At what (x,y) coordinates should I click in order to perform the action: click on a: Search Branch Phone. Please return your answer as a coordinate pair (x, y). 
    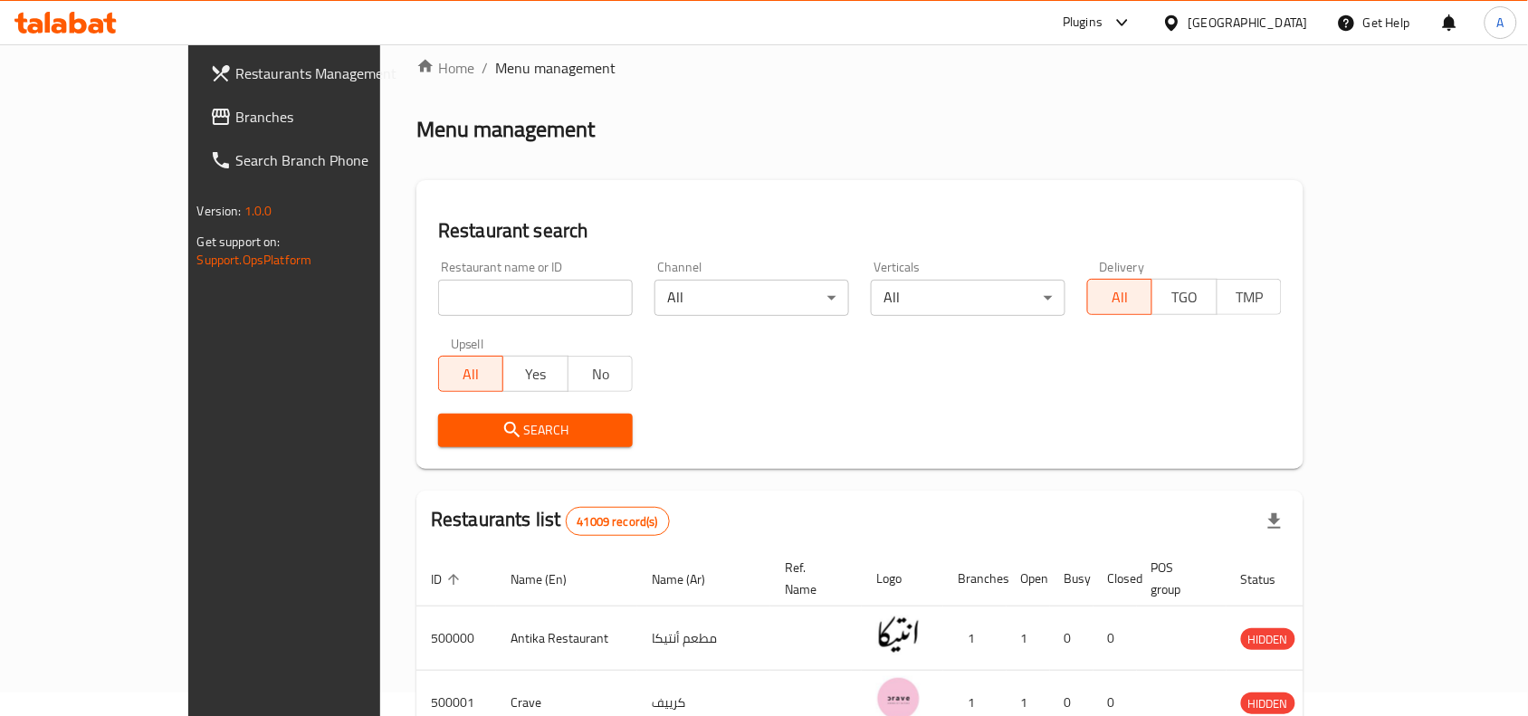
    Looking at the image, I should click on (320, 160).